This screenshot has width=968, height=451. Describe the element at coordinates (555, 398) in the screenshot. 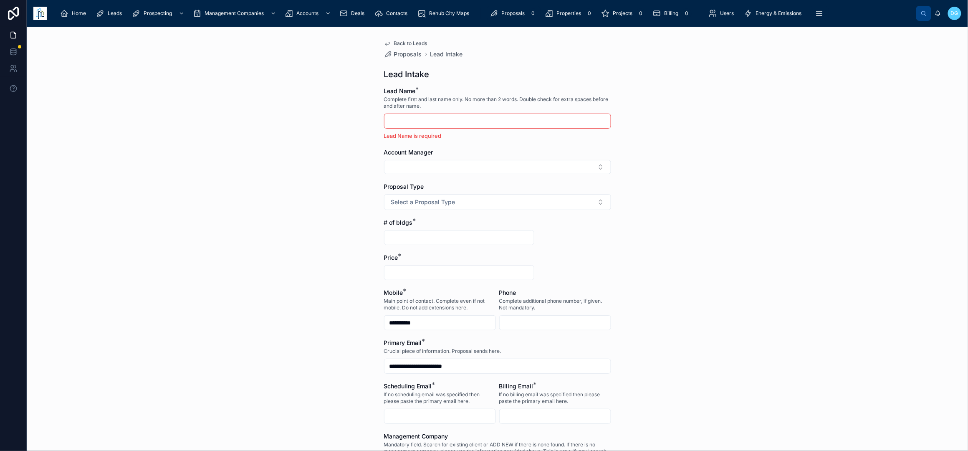

I see `span: If no billing email was specified then please paste the primary email here.` at that location.